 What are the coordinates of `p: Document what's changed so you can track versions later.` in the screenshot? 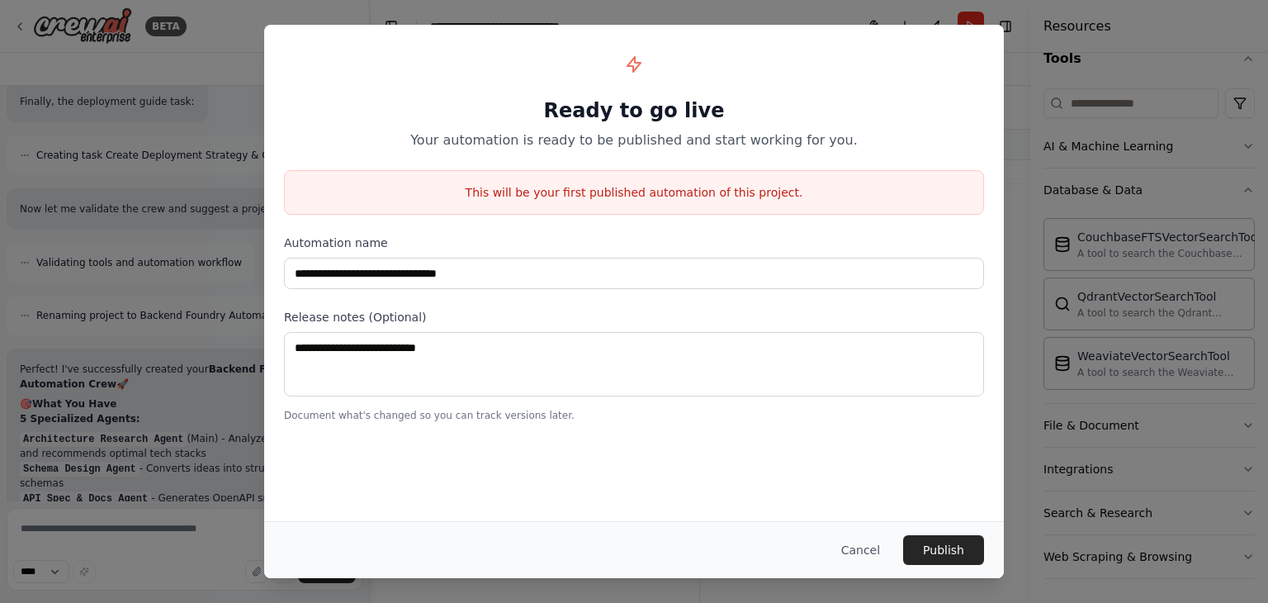 It's located at (634, 415).